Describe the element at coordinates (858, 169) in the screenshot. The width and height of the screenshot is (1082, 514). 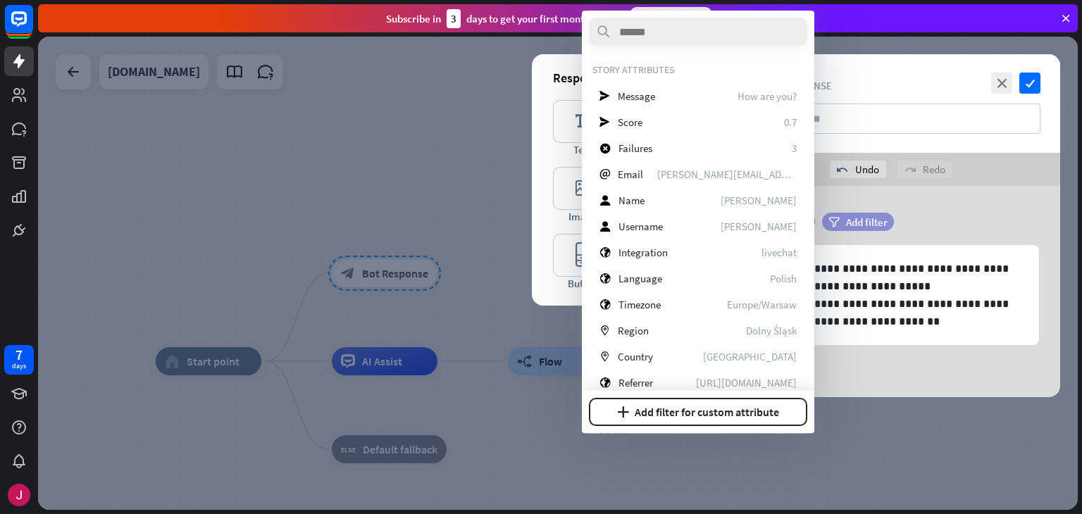
I see `div: Undo` at that location.